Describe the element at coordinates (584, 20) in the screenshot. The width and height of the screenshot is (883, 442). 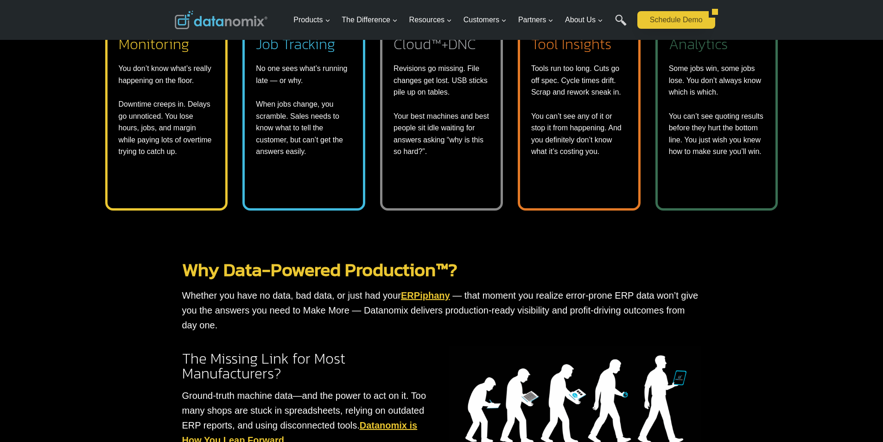
I see `span: About Us` at that location.